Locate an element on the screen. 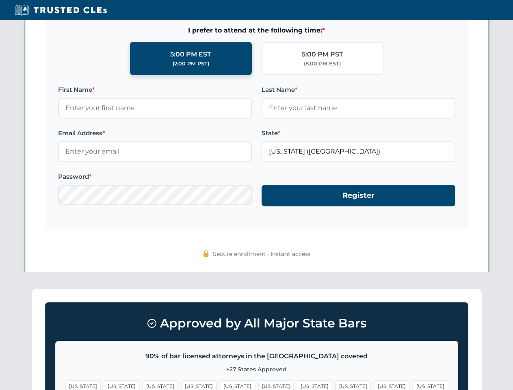 The image size is (513, 390). input: Florida (FL) is located at coordinates (358, 151).